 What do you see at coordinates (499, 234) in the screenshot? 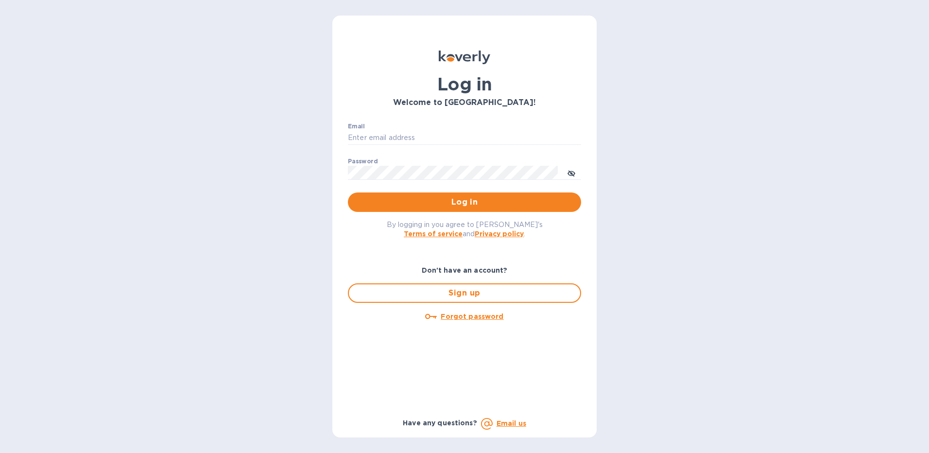
I see `b: Privacy policy` at bounding box center [499, 234].